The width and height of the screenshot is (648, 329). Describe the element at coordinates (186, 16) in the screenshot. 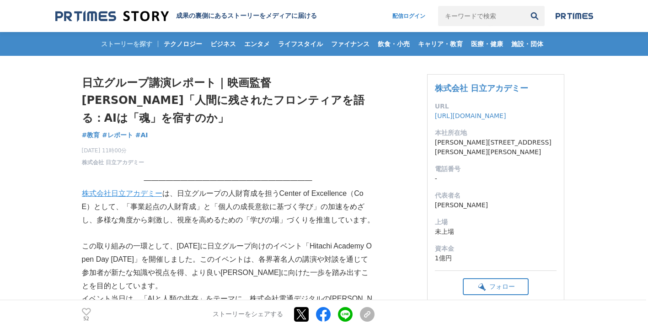

I see `a: 成果の裏側にあるストーリーをメディアに届ける 成果の裏側にあるストーリーをメディアに届ける` at that location.